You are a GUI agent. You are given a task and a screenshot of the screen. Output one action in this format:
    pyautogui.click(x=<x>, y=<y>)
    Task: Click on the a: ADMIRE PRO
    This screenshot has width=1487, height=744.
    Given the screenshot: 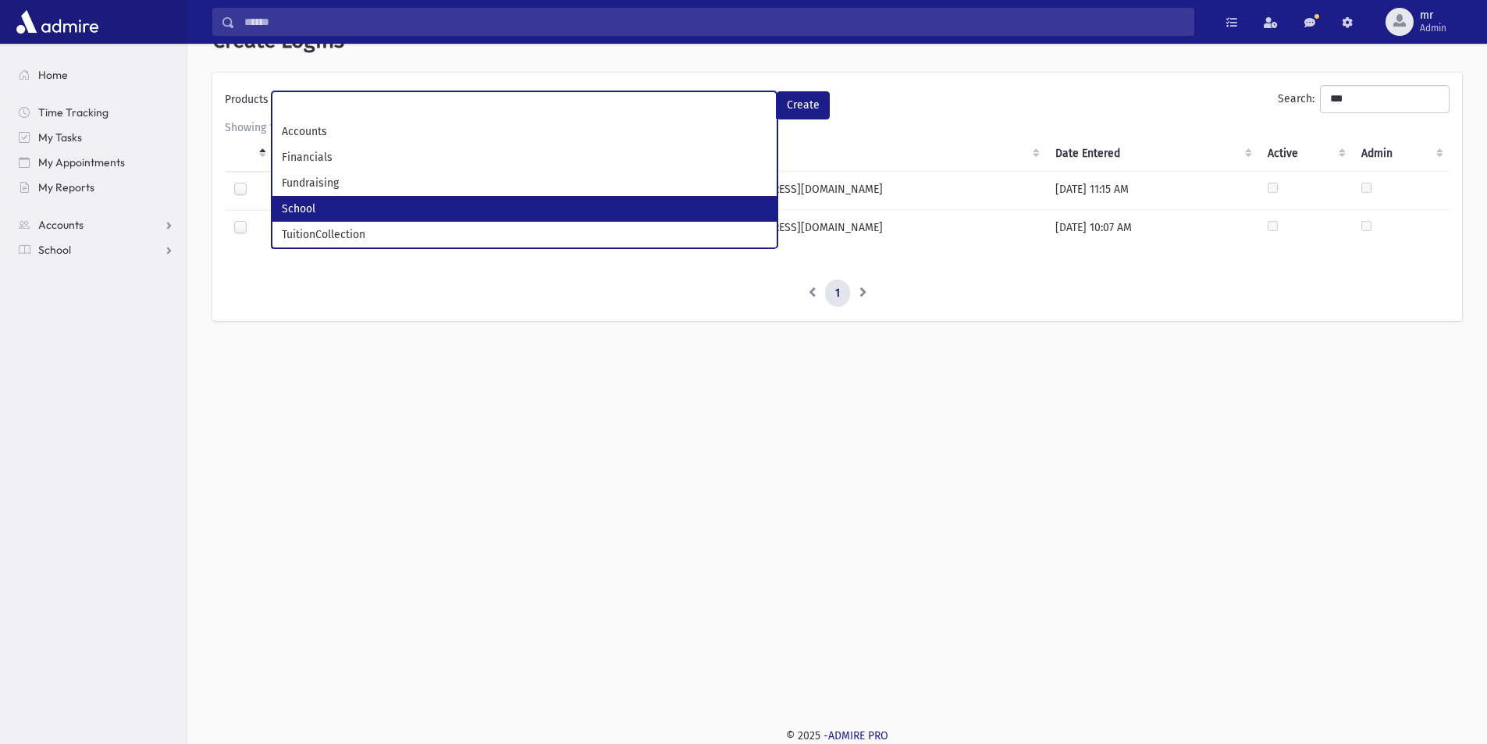 What is the action you would take?
    pyautogui.click(x=858, y=735)
    